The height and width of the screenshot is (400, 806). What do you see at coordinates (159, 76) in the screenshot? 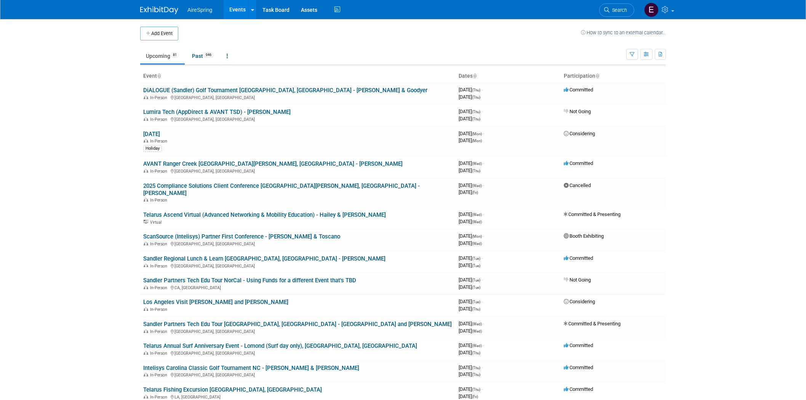
I see `a: Sort by Event Name` at bounding box center [159, 76].